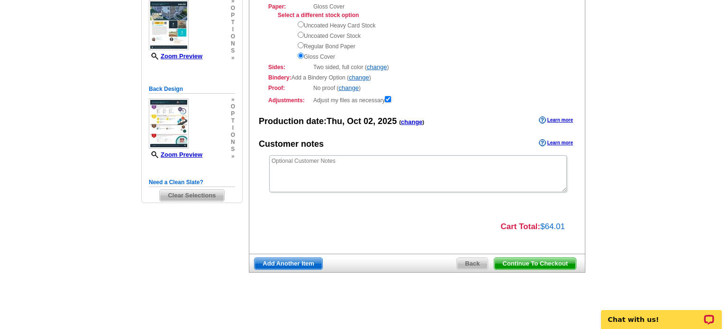 The image size is (728, 329). What do you see at coordinates (535, 264) in the screenshot?
I see `span: Continue To Checkout` at bounding box center [535, 264].